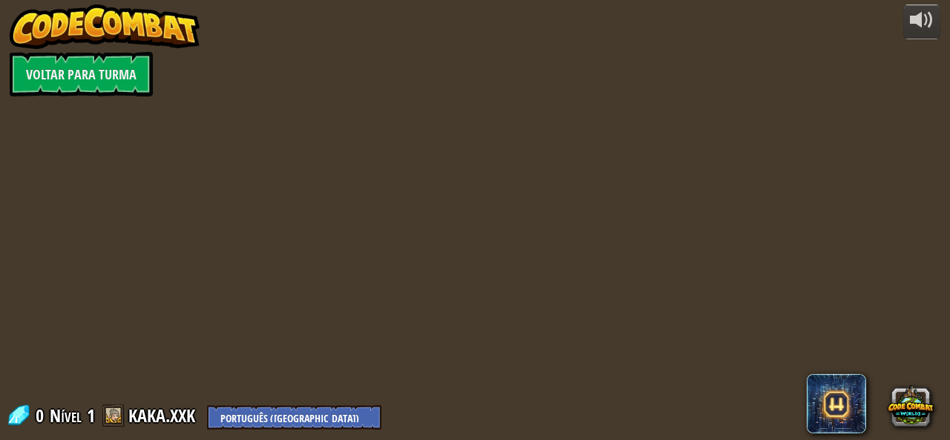 The width and height of the screenshot is (950, 440). What do you see at coordinates (91, 416) in the screenshot?
I see `span: 1` at bounding box center [91, 416].